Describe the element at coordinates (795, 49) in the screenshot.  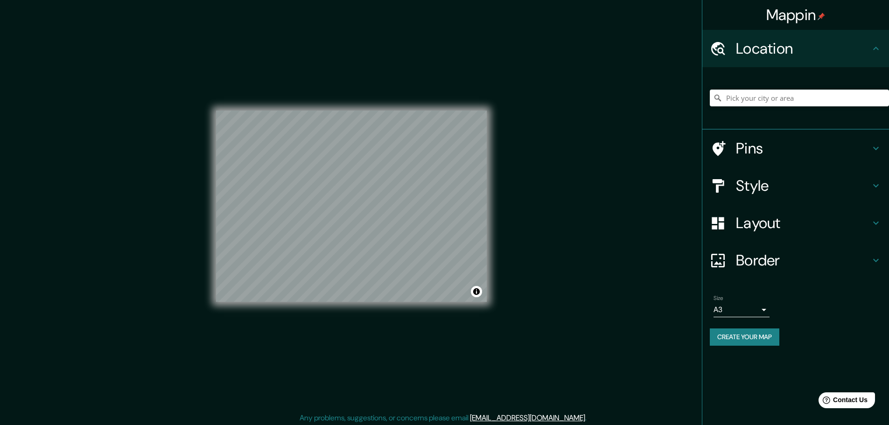
I see `div: Location` at that location.